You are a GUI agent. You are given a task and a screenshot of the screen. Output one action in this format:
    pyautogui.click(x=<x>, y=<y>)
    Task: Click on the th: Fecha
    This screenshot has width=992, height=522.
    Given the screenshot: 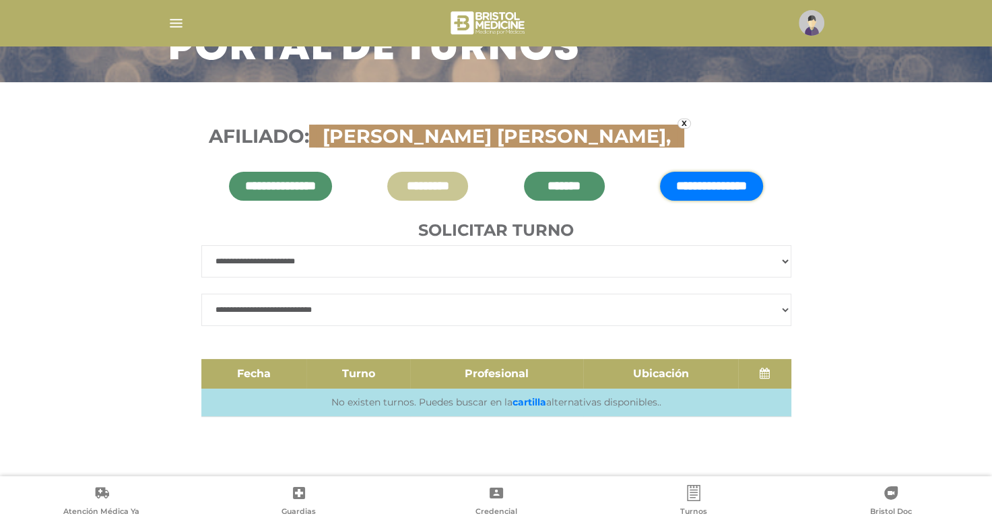 What is the action you would take?
    pyautogui.click(x=254, y=374)
    